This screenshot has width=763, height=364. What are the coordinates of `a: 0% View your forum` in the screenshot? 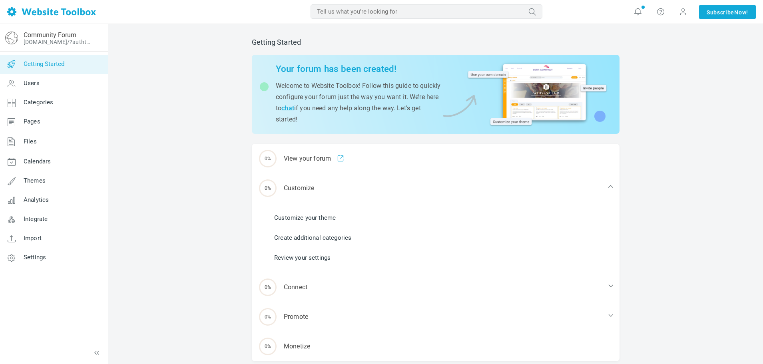 It's located at (436, 159).